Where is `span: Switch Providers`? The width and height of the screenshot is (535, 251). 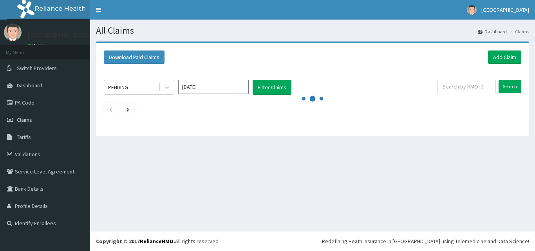 span: Switch Providers is located at coordinates (37, 68).